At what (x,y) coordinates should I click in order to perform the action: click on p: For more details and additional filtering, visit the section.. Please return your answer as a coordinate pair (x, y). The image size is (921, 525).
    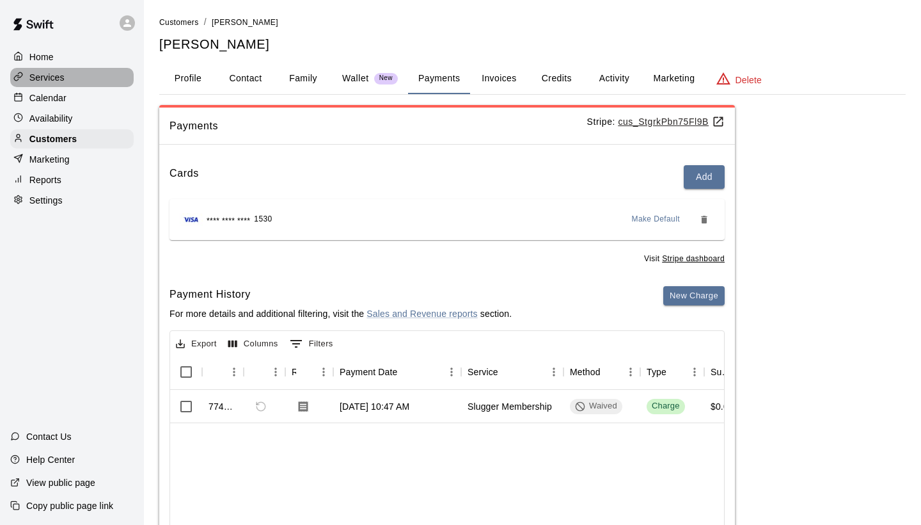
    Looking at the image, I should click on (340, 313).